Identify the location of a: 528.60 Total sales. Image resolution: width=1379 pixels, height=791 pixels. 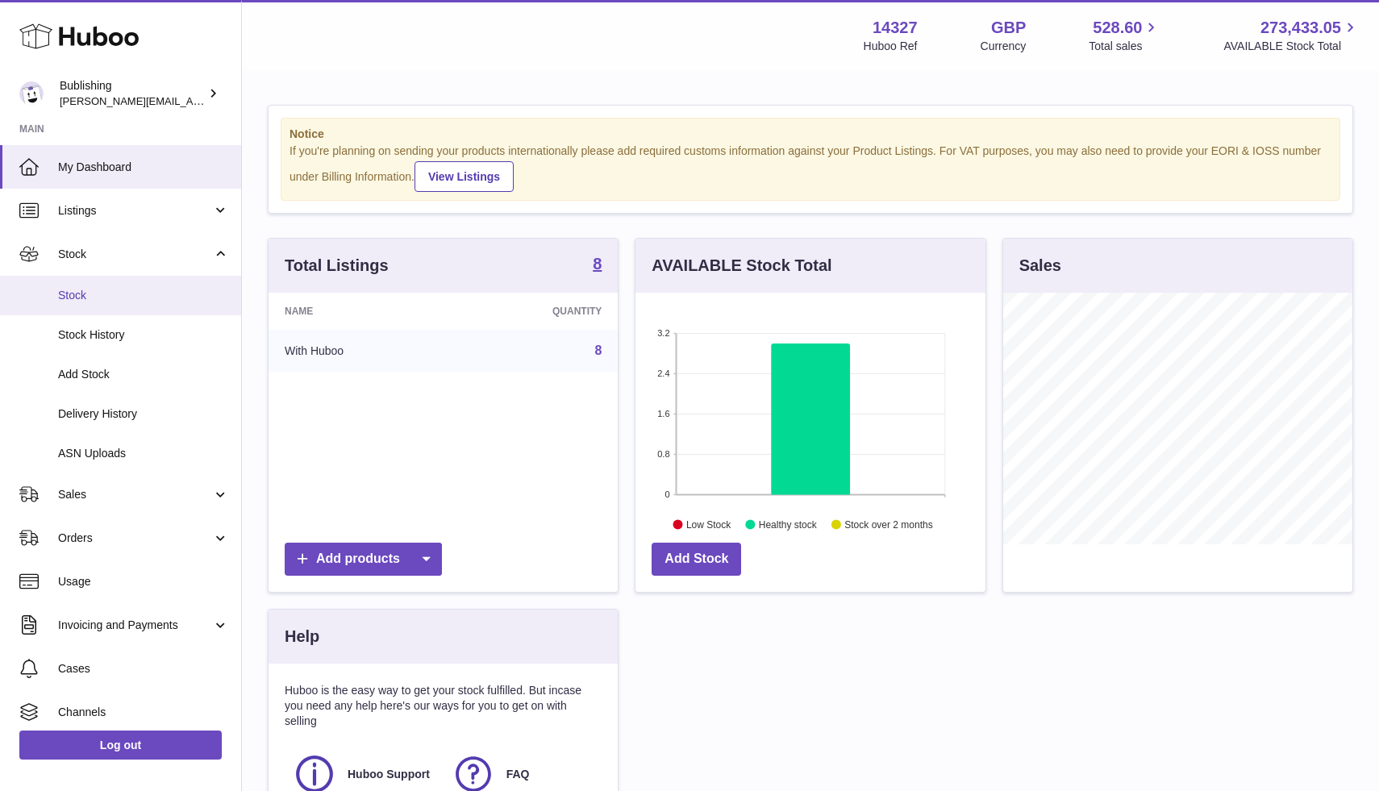
(1125, 35).